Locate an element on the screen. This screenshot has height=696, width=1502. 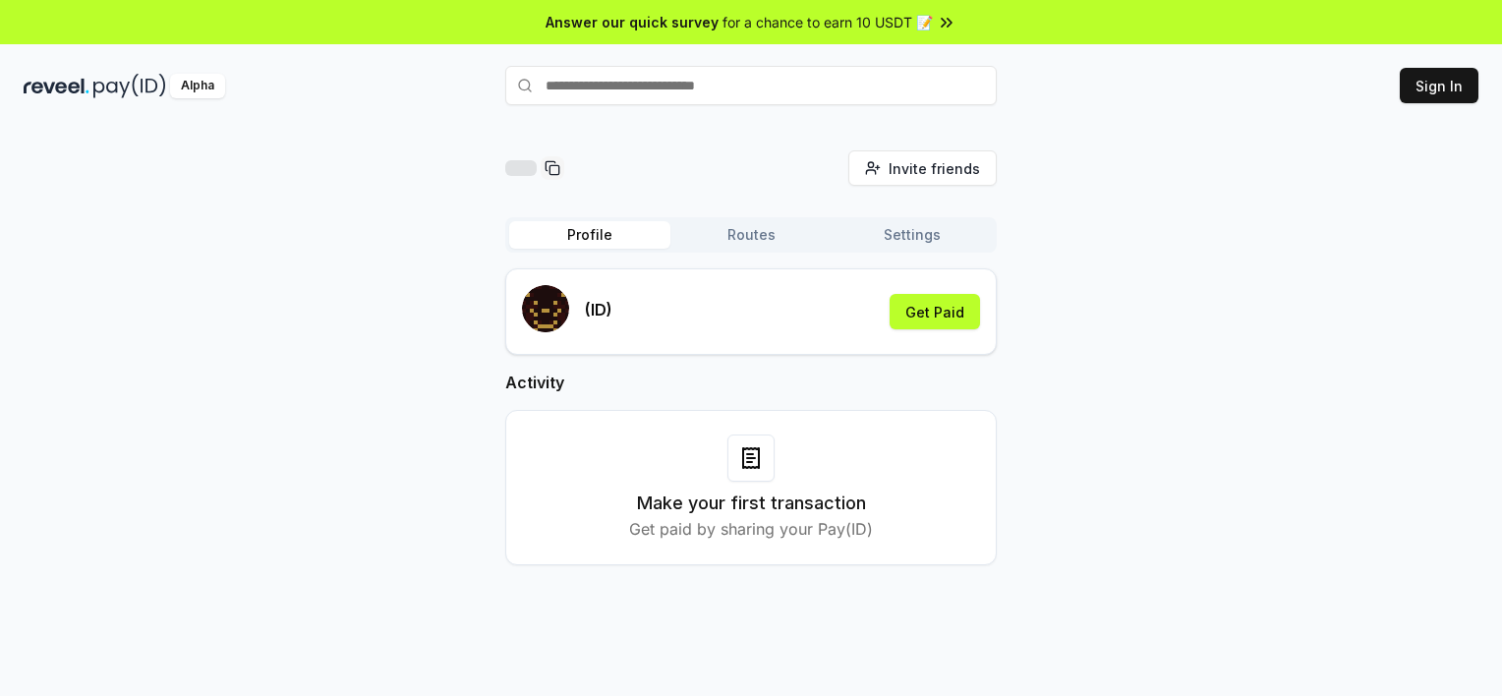
button: Sign In is located at coordinates (1439, 86).